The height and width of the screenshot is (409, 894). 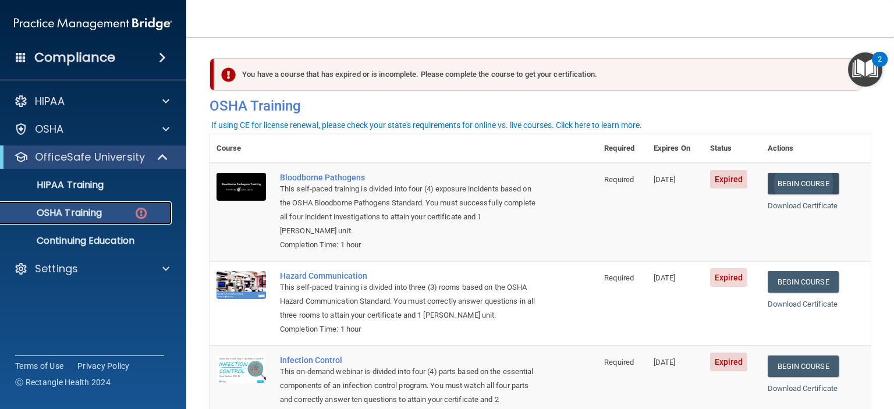 What do you see at coordinates (409, 177) in the screenshot?
I see `a: Bloodborne Pathogens` at bounding box center [409, 177].